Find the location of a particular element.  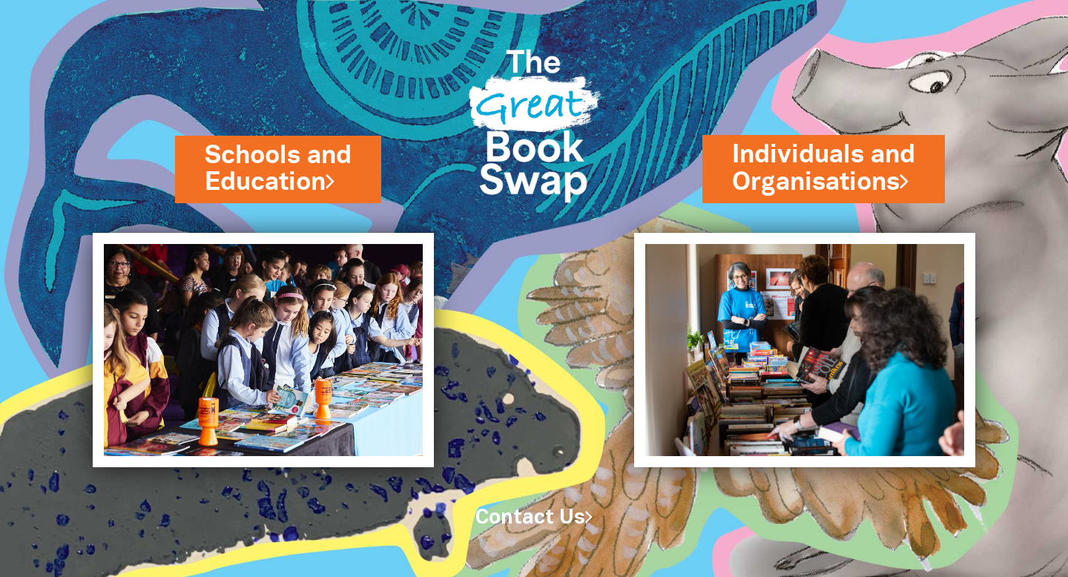

img: Great Bookswap logo is located at coordinates (534, 121).